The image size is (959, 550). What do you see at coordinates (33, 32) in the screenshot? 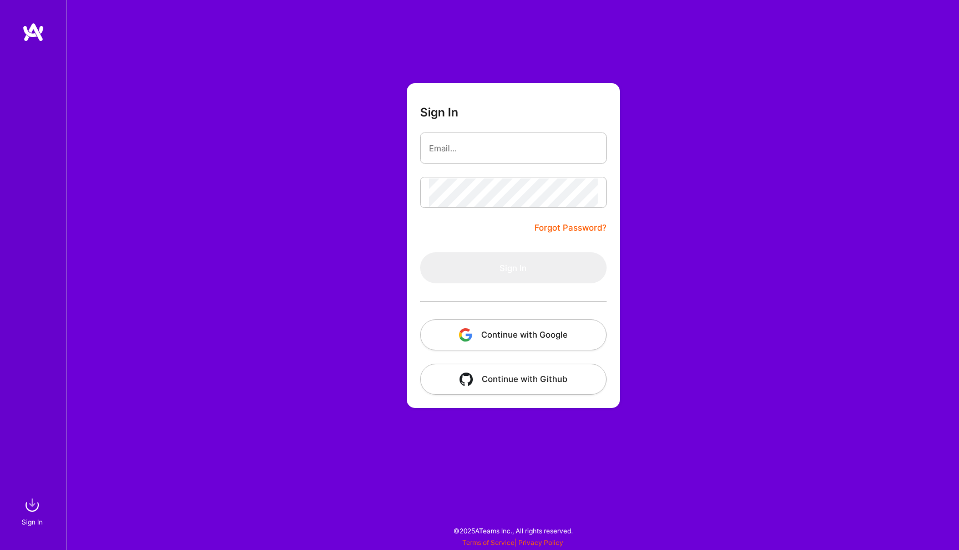
I see `img: logo` at bounding box center [33, 32].